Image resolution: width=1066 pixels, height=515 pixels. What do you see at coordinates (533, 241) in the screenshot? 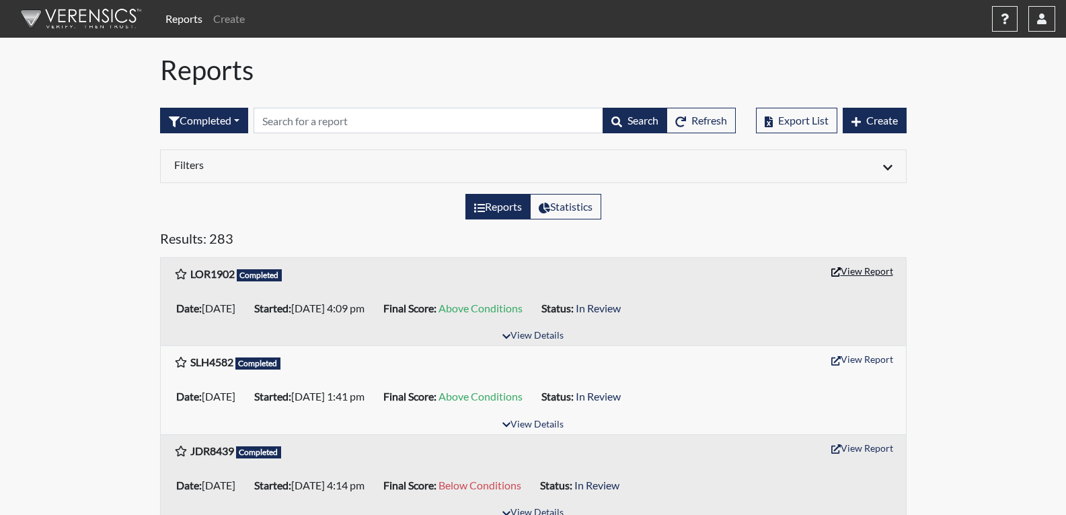
I see `h5: Results: 283` at bounding box center [533, 241].